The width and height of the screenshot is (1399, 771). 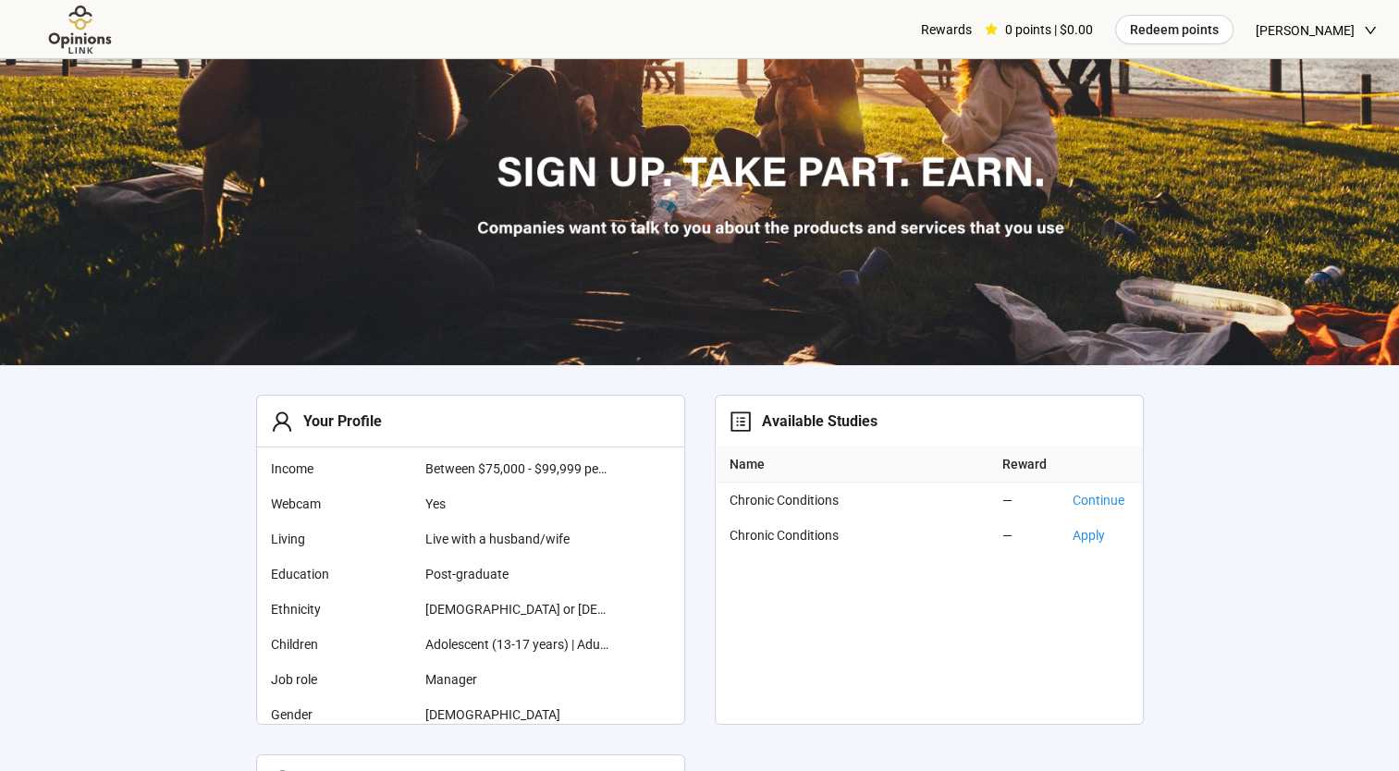 What do you see at coordinates (991, 30) in the screenshot?
I see `span: star` at bounding box center [991, 30].